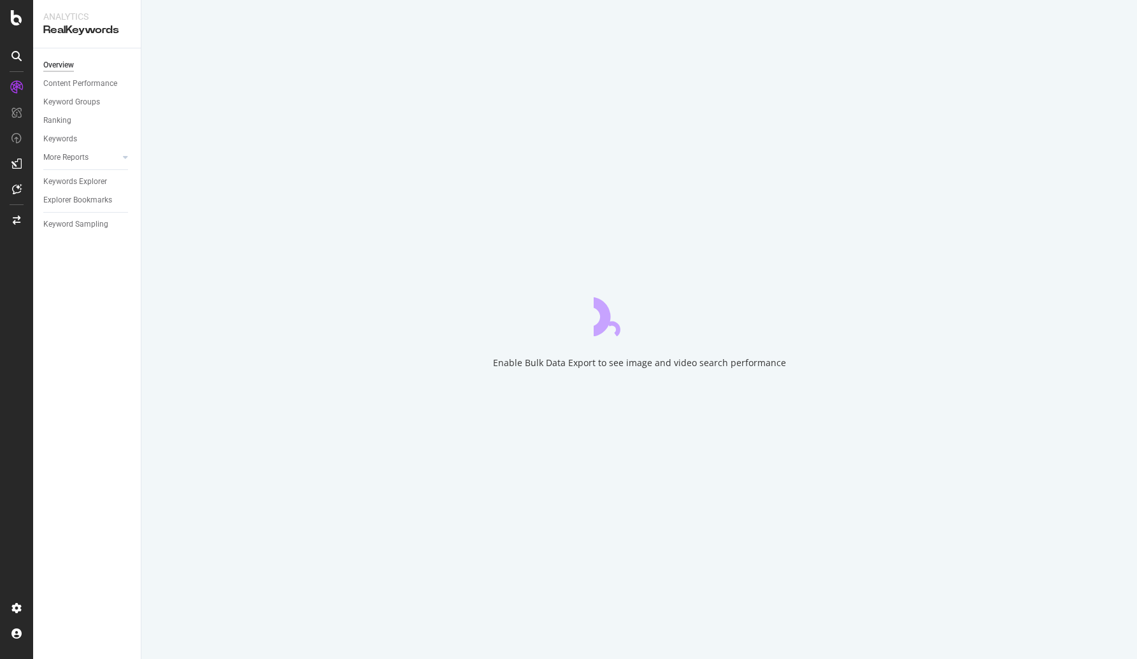 The height and width of the screenshot is (659, 1137). What do you see at coordinates (87, 65) in the screenshot?
I see `a: Overview` at bounding box center [87, 65].